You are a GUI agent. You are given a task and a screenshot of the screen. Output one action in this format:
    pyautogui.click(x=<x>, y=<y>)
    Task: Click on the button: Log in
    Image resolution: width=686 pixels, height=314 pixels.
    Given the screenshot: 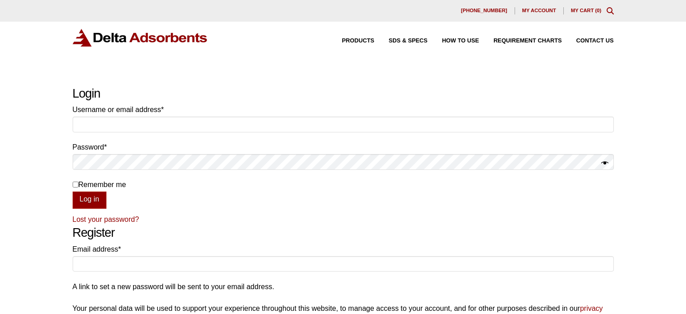 What is the action you would take?
    pyautogui.click(x=89, y=200)
    